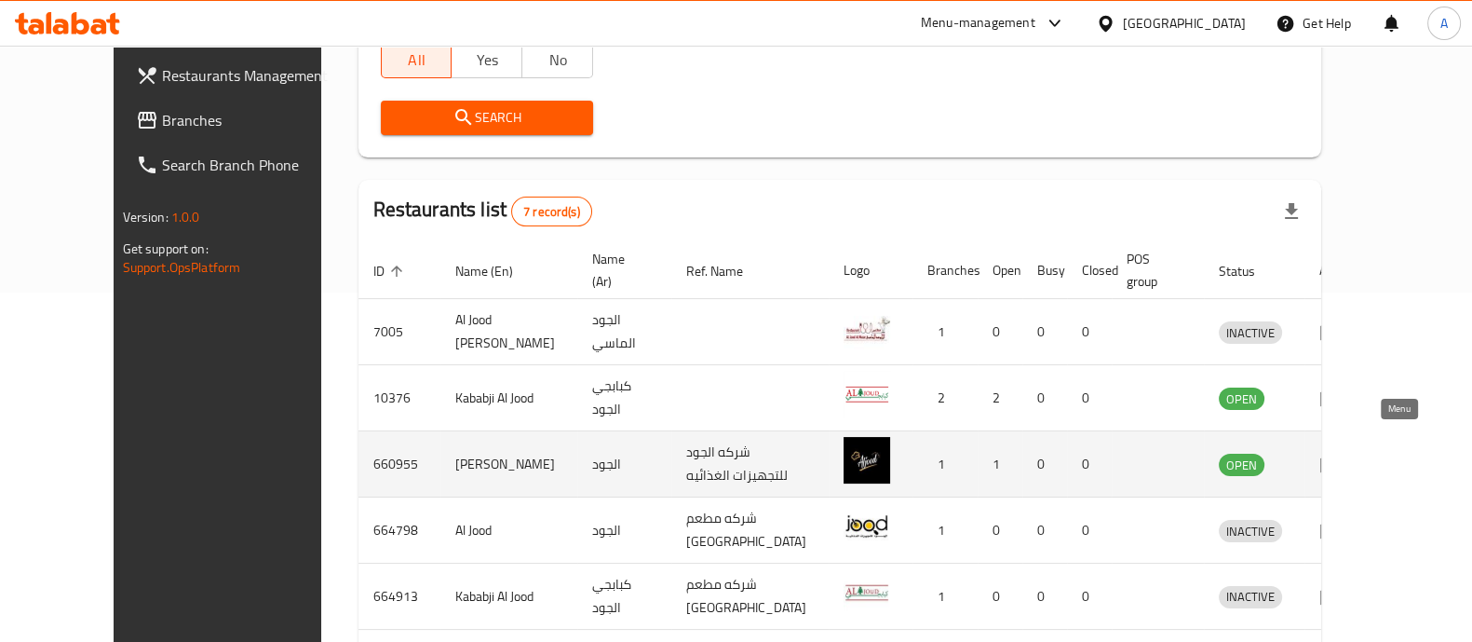 The width and height of the screenshot is (1472, 642). Describe the element at coordinates (166, 249) in the screenshot. I see `span: Get support on:` at that location.